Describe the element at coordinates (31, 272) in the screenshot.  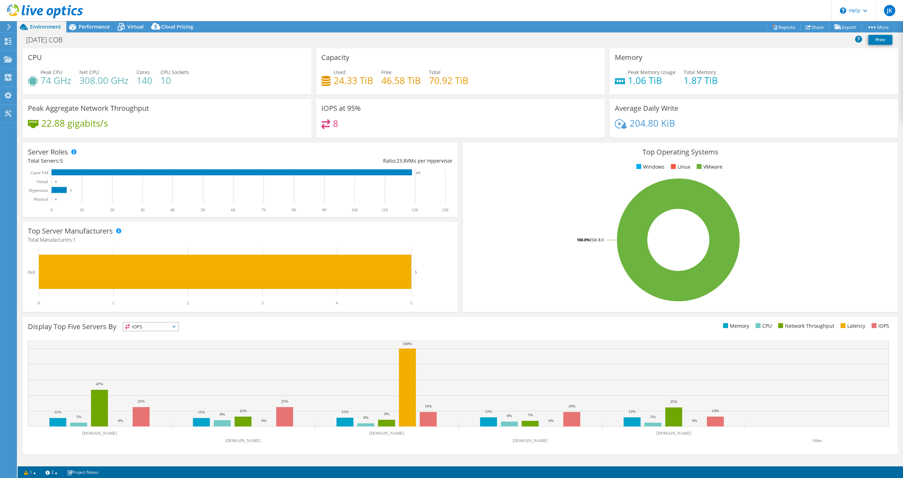
I see `text: Dell` at that location.